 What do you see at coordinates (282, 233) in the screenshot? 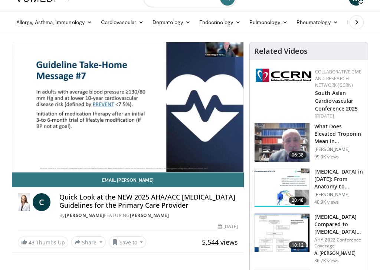
I see `img: 7c0f9b53-1609-4588-8498-7cac8464d722.150x105_q85_crop-smart_upscale.jpg` at bounding box center [282, 233].